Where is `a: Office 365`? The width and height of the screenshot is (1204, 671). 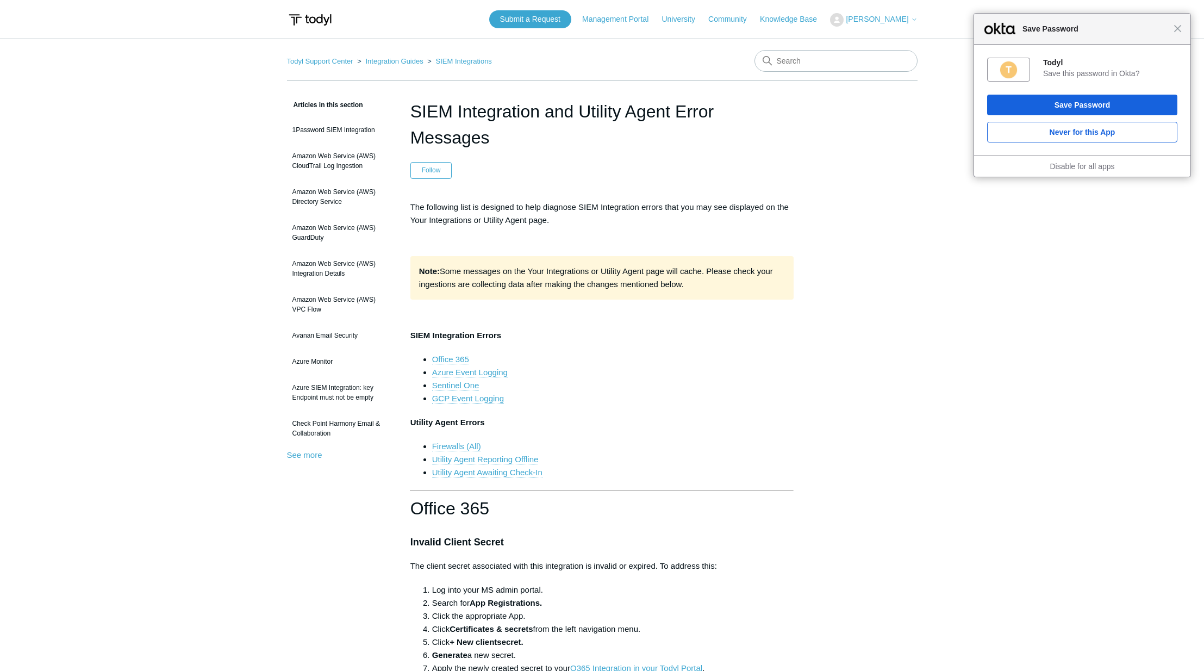
a: Office 365 is located at coordinates (451, 359).